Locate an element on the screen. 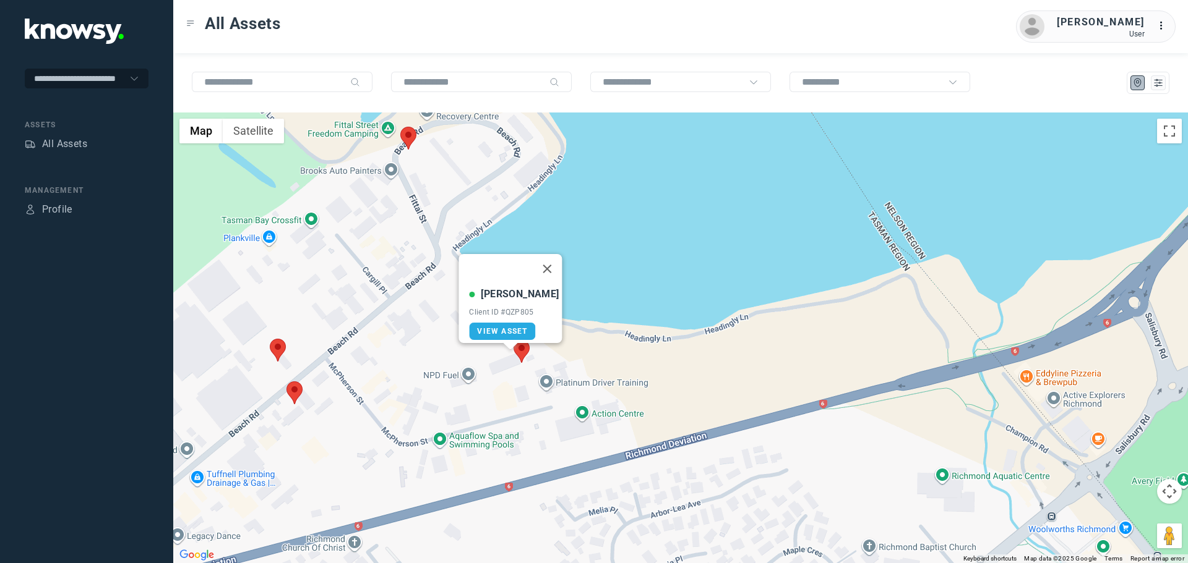 The image size is (1188, 563). span: Map data ©2025 Google is located at coordinates (1060, 559).